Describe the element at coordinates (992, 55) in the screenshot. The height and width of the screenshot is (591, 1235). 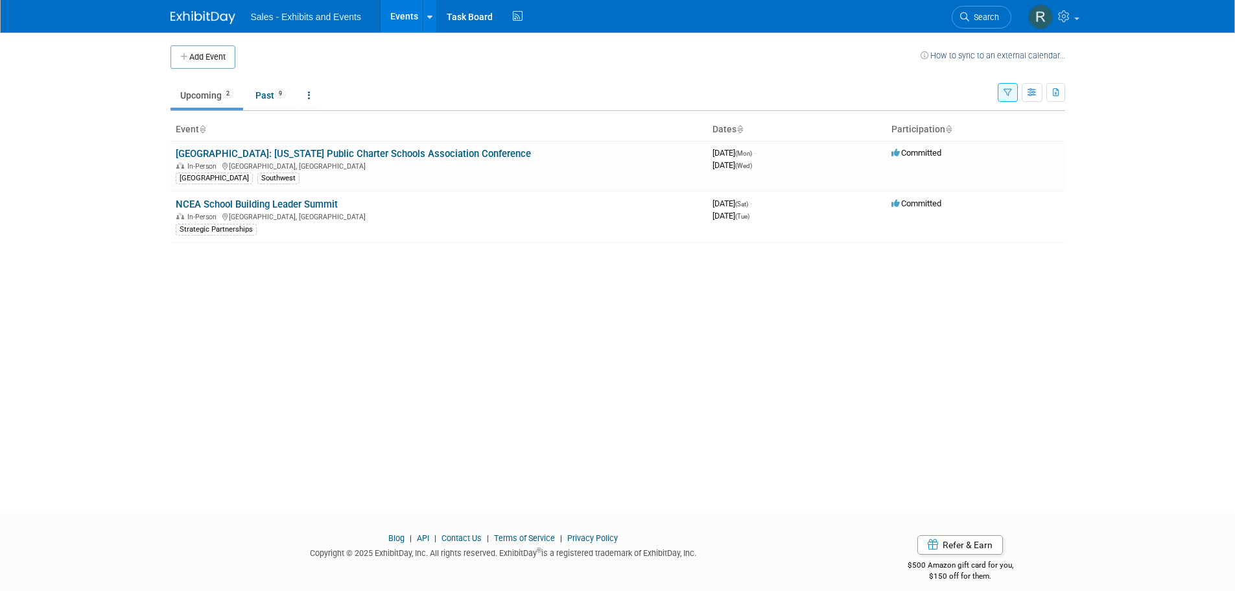
I see `a: How to sync to an external calendar...` at that location.